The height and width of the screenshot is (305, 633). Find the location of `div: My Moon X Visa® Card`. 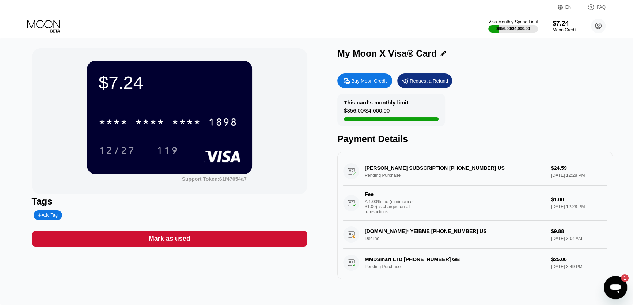

div: My Moon X Visa® Card is located at coordinates (387, 53).